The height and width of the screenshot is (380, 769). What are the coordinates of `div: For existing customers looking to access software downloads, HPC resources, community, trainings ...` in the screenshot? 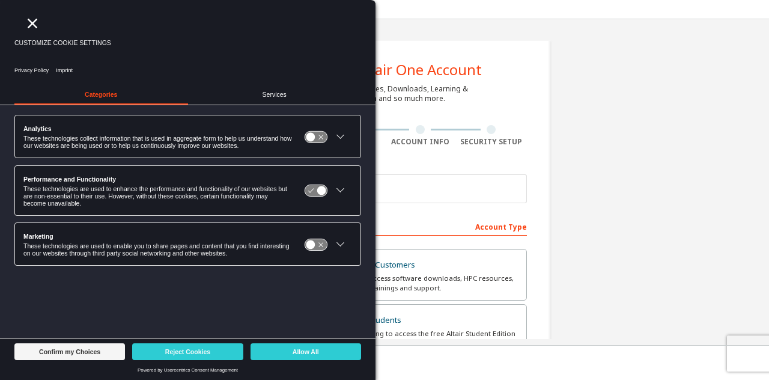 It's located at (385, 283).